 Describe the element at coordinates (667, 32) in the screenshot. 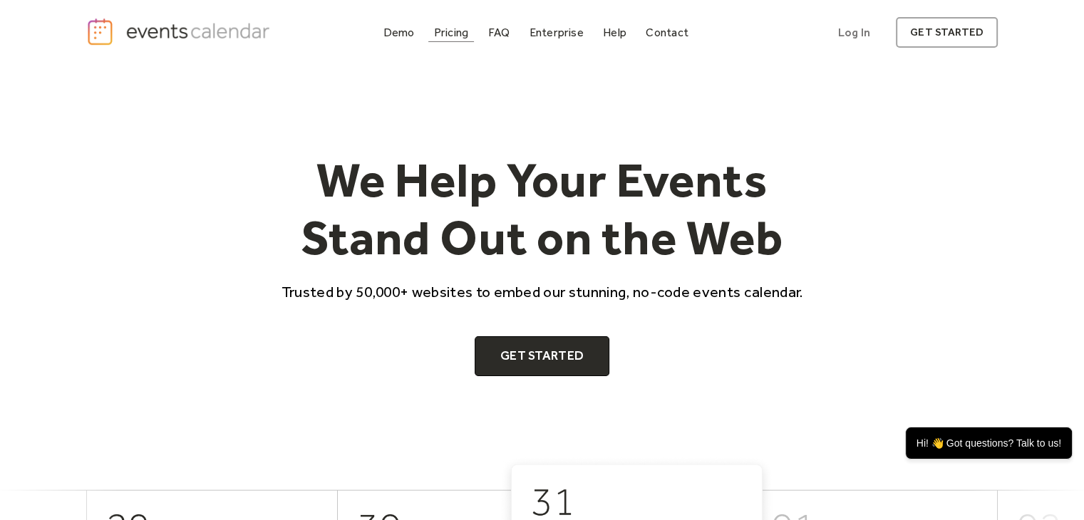

I see `div: Contact` at that location.